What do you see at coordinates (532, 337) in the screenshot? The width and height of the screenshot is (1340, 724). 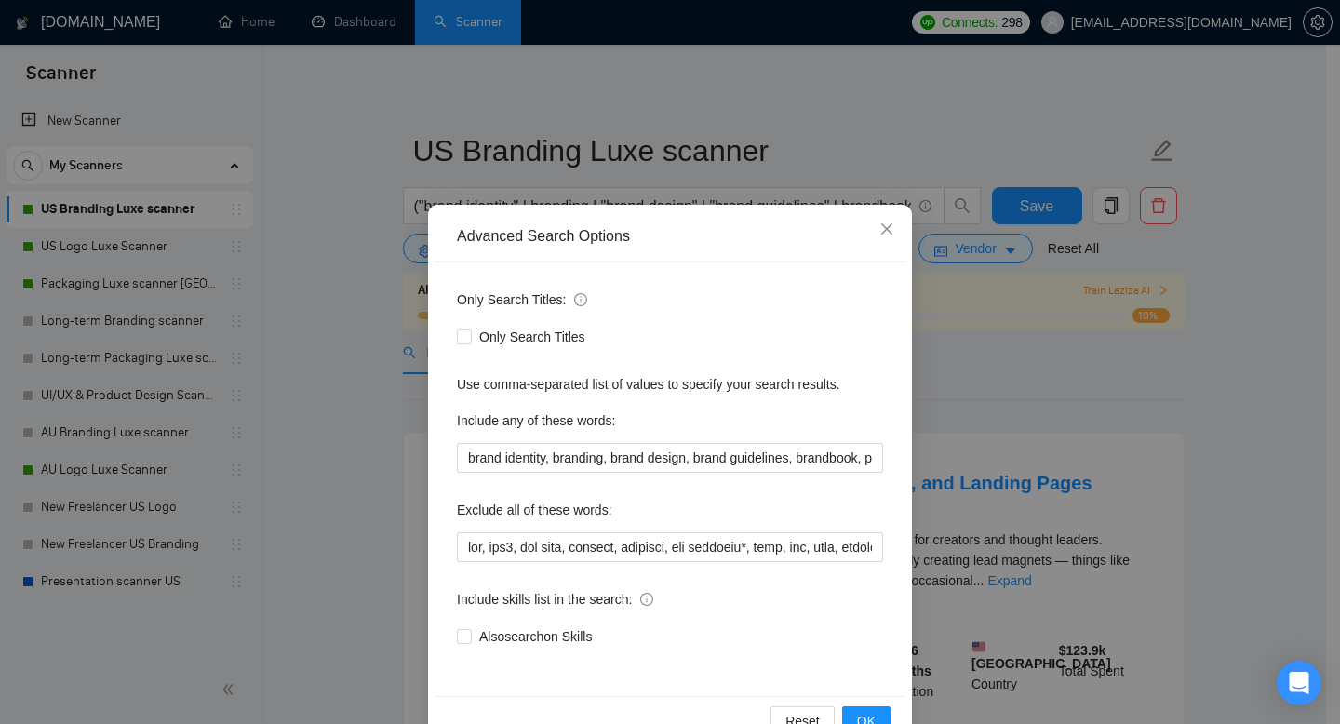 I see `span: Only Search Titles` at bounding box center [532, 337].